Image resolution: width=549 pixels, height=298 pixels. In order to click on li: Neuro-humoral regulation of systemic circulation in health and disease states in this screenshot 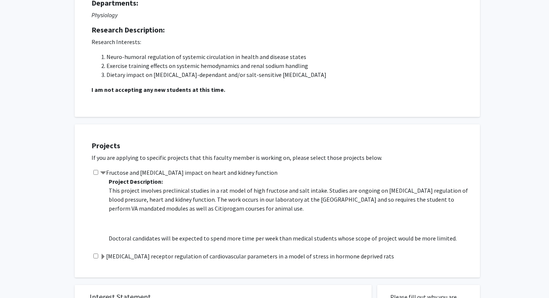, I will do `click(285, 57)`.